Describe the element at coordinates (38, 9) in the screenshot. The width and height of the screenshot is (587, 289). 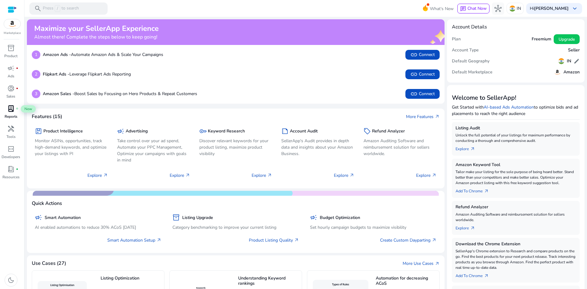
I see `span: search` at that location.